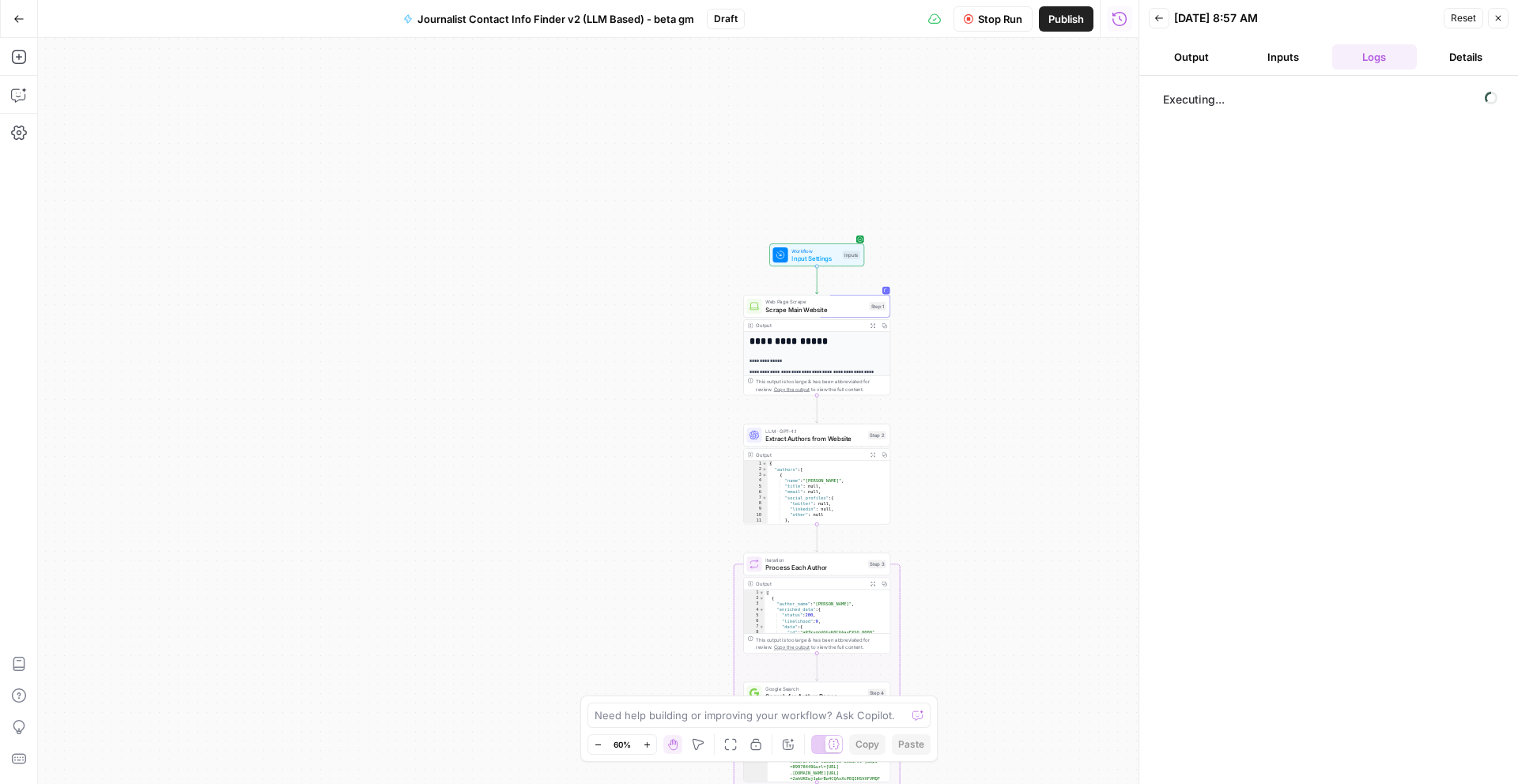  What do you see at coordinates (756, 520) in the screenshot?
I see `div: 11` at bounding box center [756, 520].